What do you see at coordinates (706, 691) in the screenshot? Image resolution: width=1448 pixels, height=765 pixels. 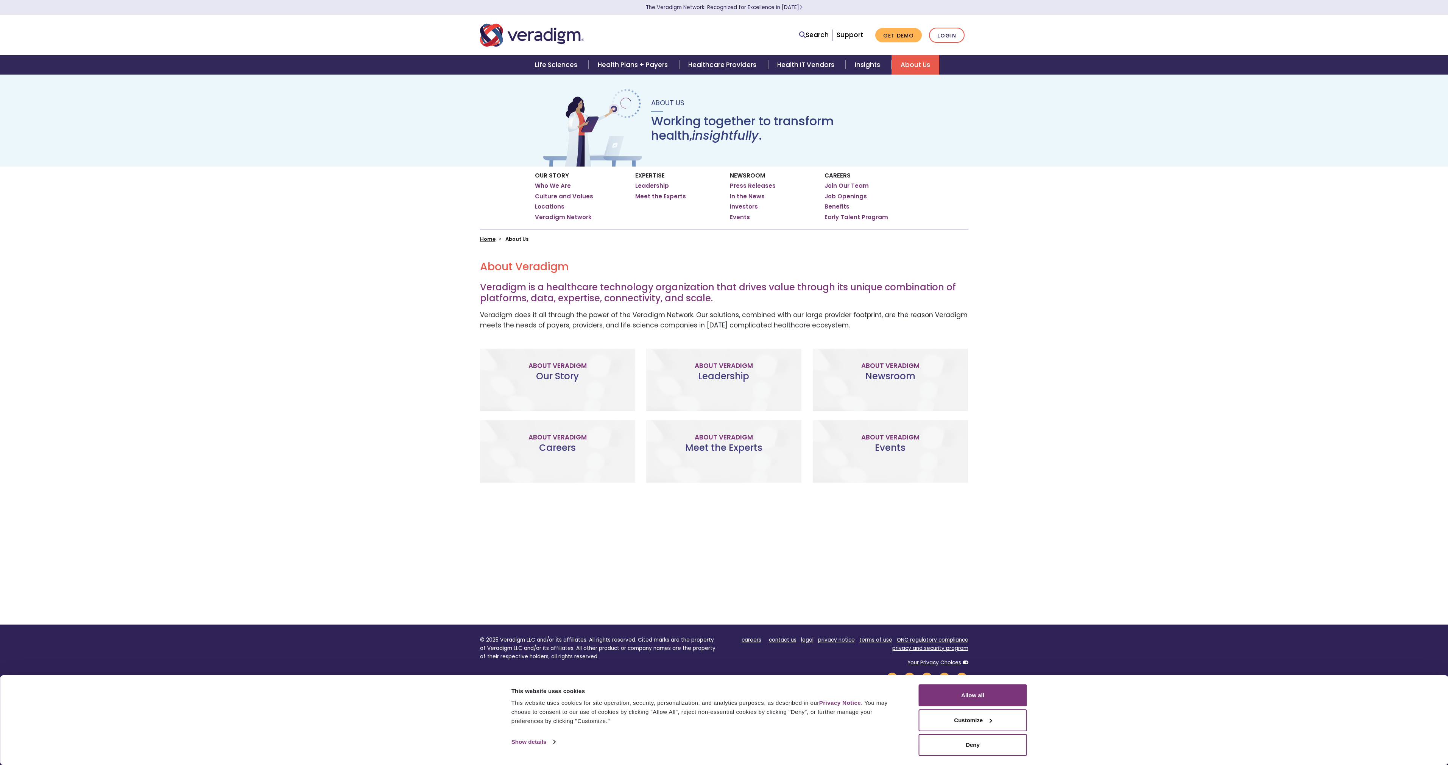 I see `div: This website uses cookies` at bounding box center [706, 691].